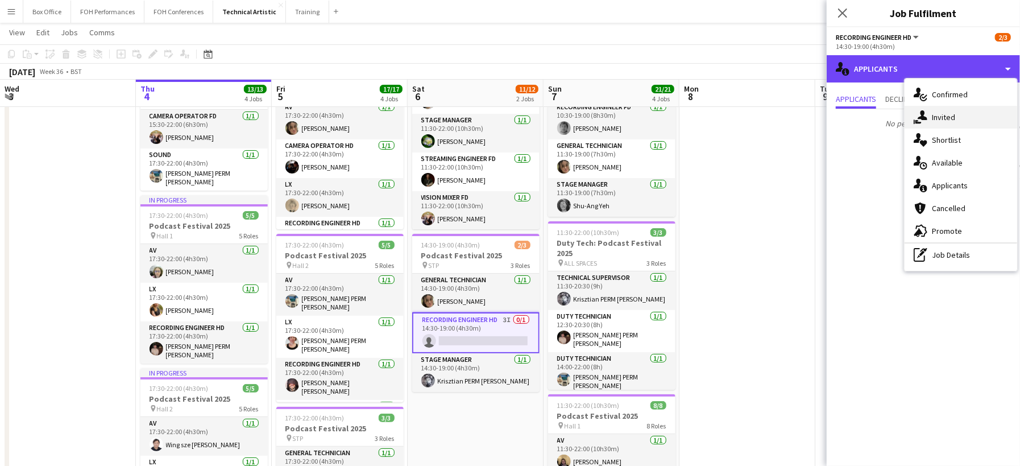 Image resolution: width=1020 pixels, height=466 pixels. What do you see at coordinates (204, 279) in the screenshot?
I see `app-job-card: In progress17:30-22:00 (4h30m)5/5Podcast Festival 2025 Hall 15 RolesAV1/117:30-22:00 (4h30m)[PERS...` at bounding box center [204, 279].